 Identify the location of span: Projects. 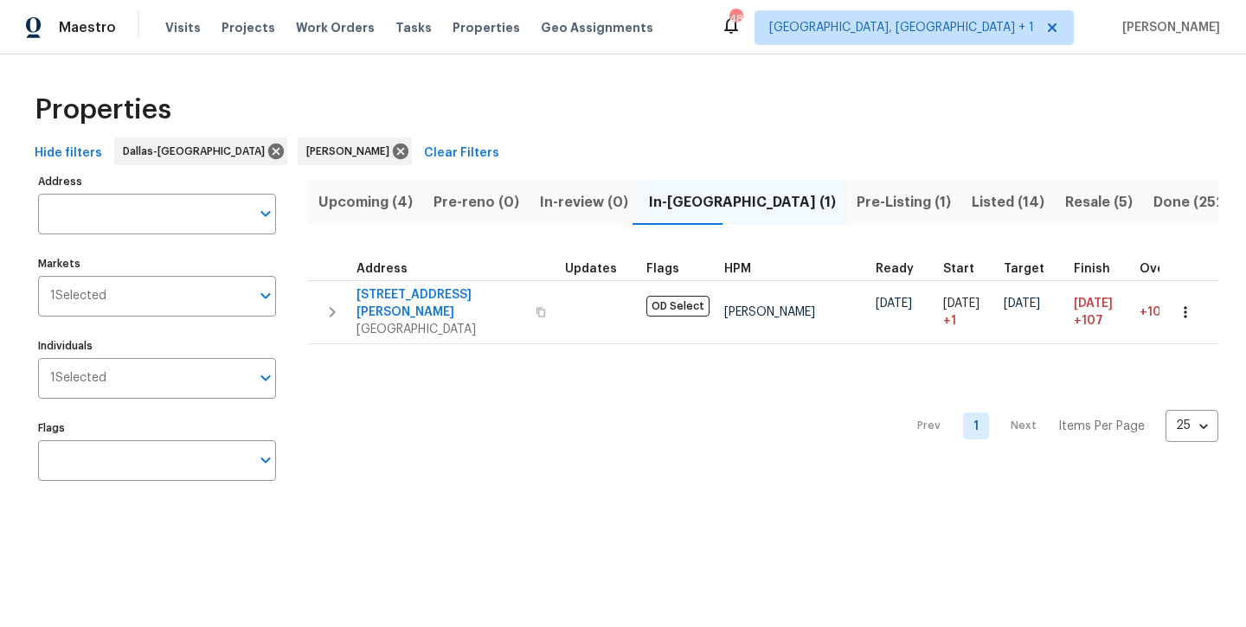
(248, 28).